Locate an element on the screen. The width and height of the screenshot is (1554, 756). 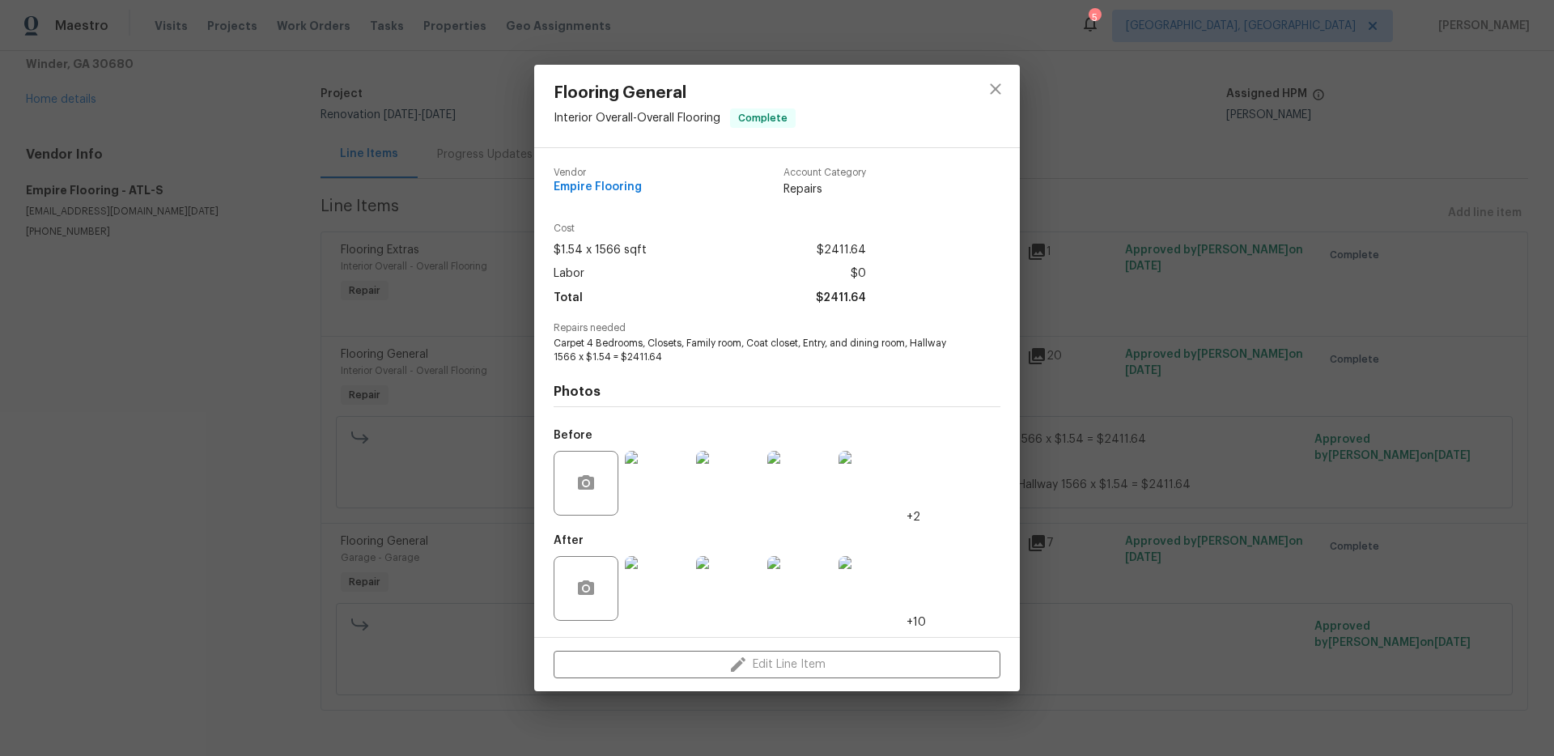
span: $0 is located at coordinates (858, 274).